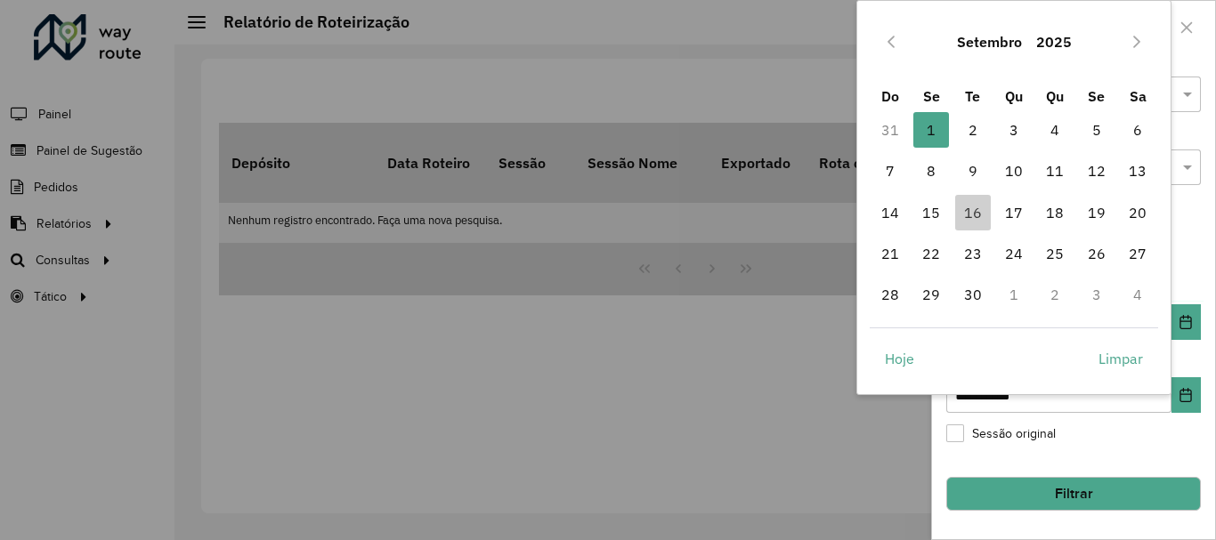  Describe the element at coordinates (931, 213) in the screenshot. I see `td: 15` at that location.